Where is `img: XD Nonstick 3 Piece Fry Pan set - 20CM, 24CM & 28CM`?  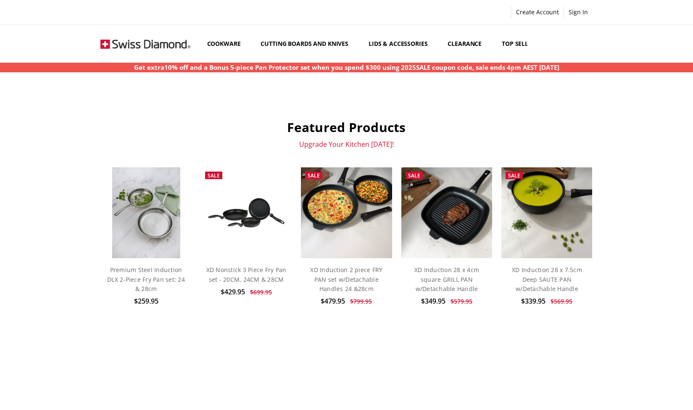 img: XD Nonstick 3 Piece Fry Pan set - 20CM, 24CM & 28CM is located at coordinates (246, 213).